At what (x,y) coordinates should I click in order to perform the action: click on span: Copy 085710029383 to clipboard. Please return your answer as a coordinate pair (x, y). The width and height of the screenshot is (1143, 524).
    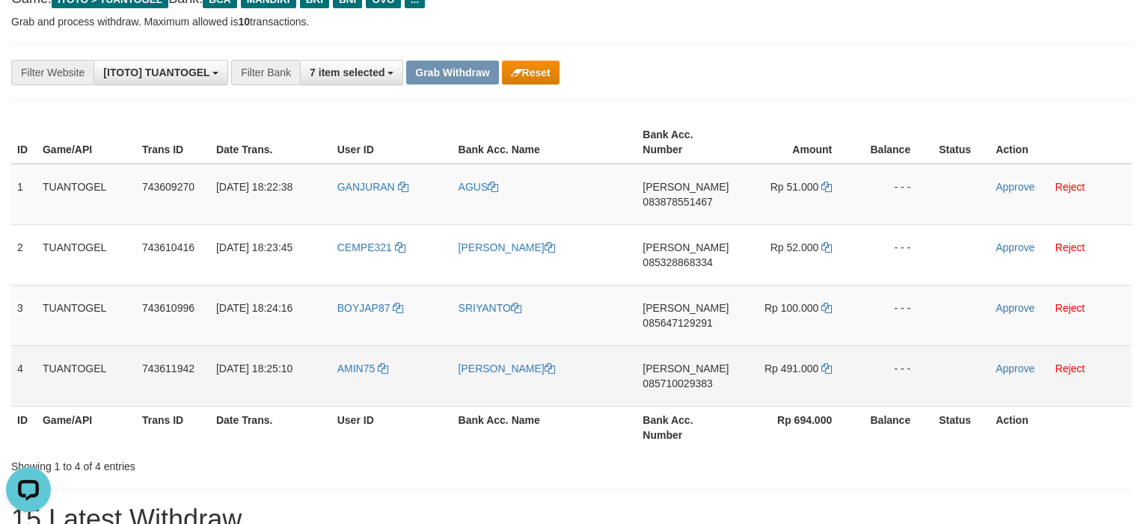
    Looking at the image, I should click on (677, 384).